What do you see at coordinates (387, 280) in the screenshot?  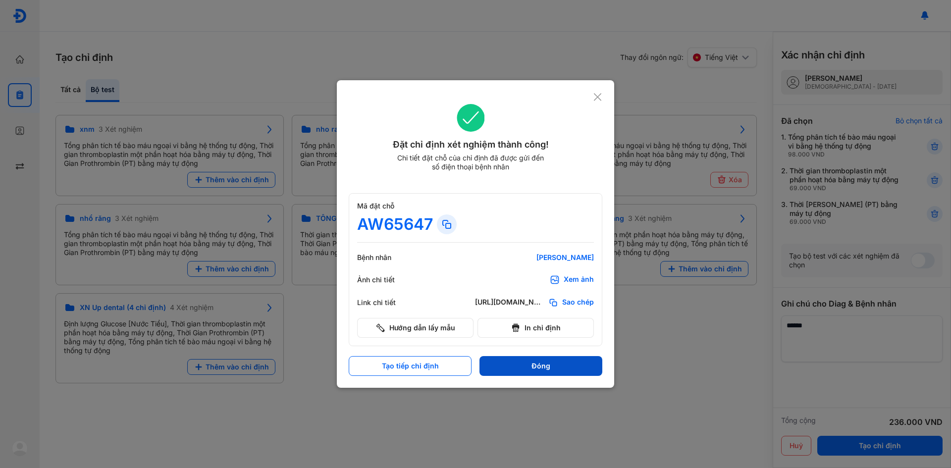 I see `div: Ảnh chi tiết` at bounding box center [387, 280].